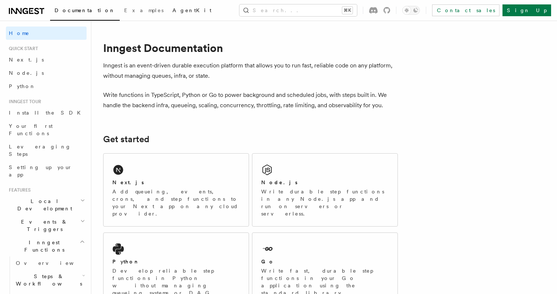 Image resolution: width=557 pixels, height=294 pixels. I want to click on span: Examples, so click(144, 10).